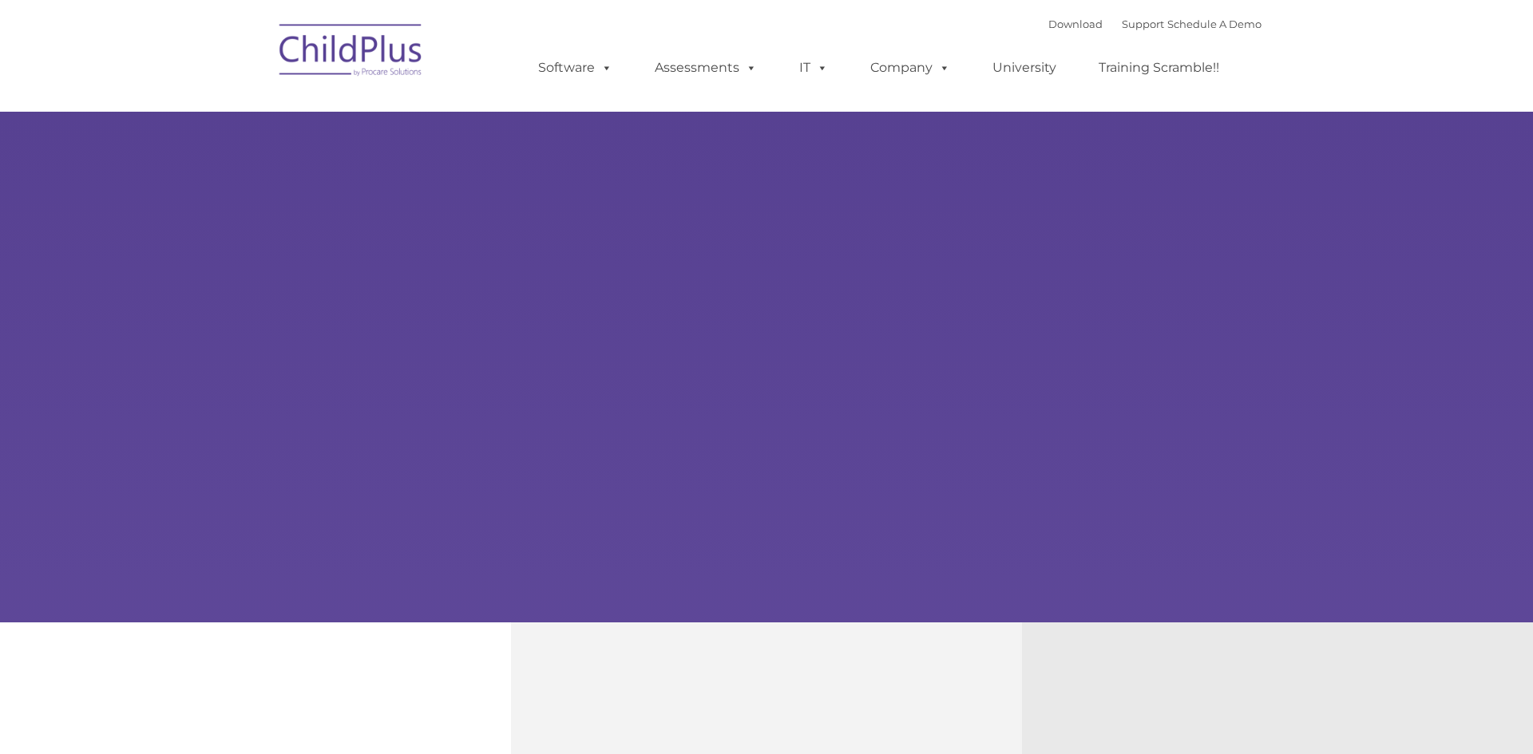 The width and height of the screenshot is (1533, 754). I want to click on a: Training Scramble!!, so click(1158, 68).